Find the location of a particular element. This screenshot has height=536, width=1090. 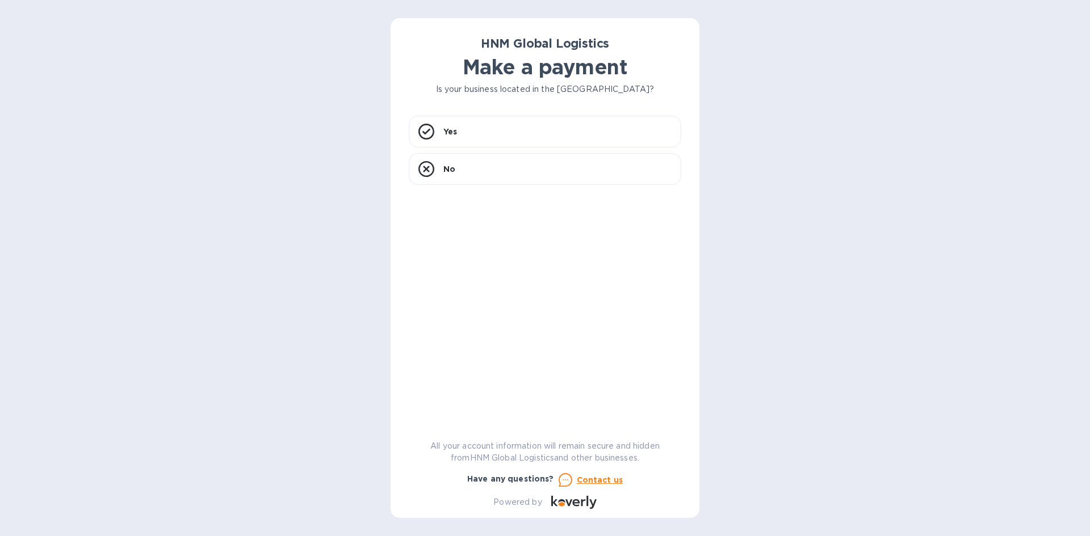

p: No is located at coordinates (449, 169).